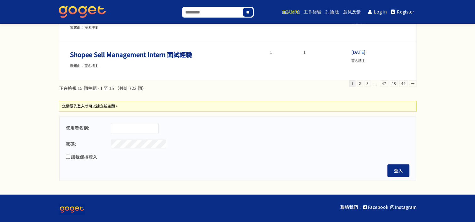 The width and height of the screenshot is (475, 222). I want to click on a: 47, so click(384, 83).